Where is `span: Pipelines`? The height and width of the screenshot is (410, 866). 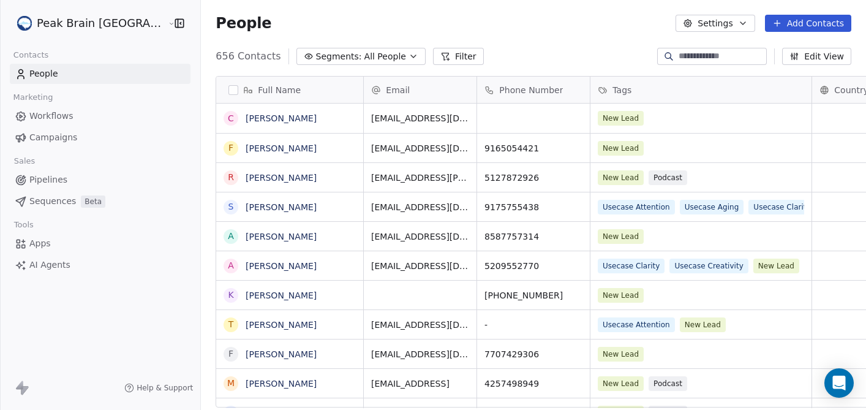
span: Pipelines is located at coordinates (48, 179).